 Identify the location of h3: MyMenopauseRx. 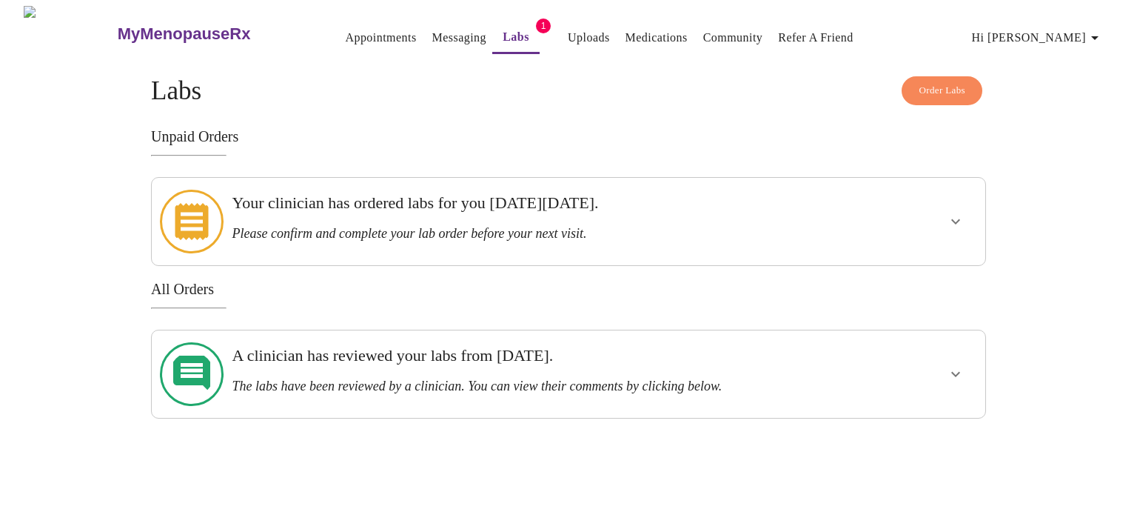
(184, 34).